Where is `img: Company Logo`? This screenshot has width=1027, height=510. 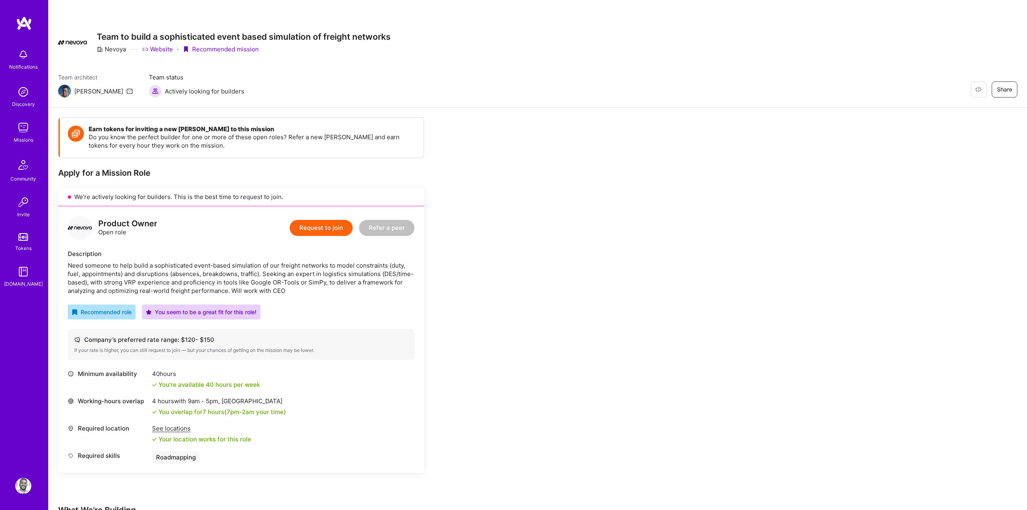
img: Company Logo is located at coordinates (73, 43).